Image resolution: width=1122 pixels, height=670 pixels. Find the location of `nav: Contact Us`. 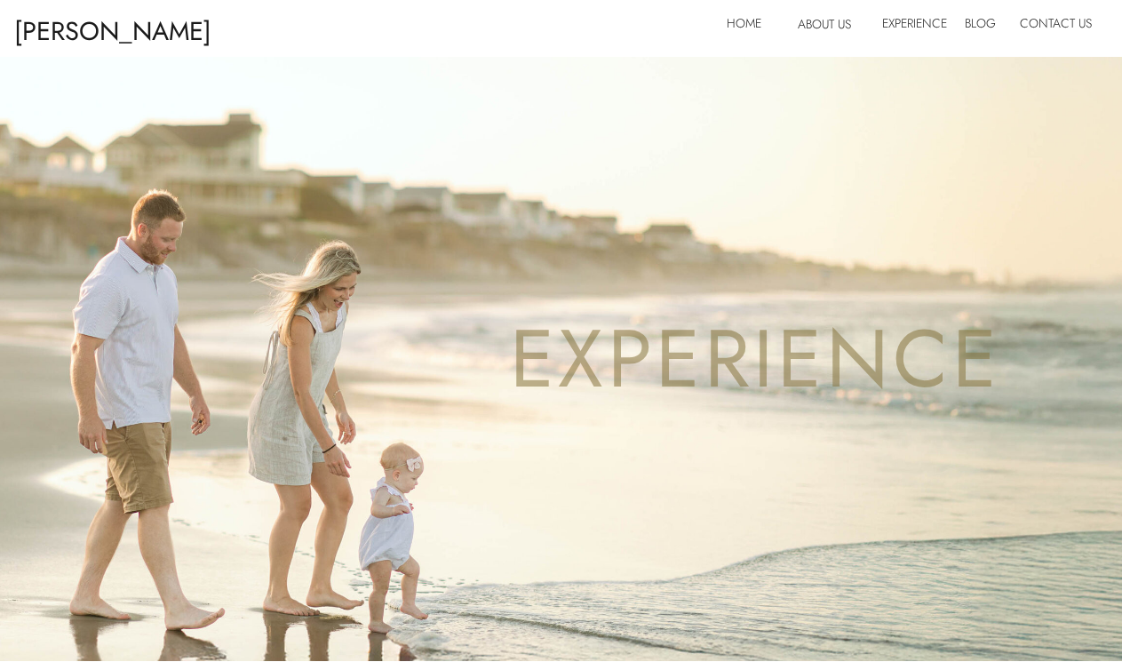

nav: Contact Us is located at coordinates (1057, 27).